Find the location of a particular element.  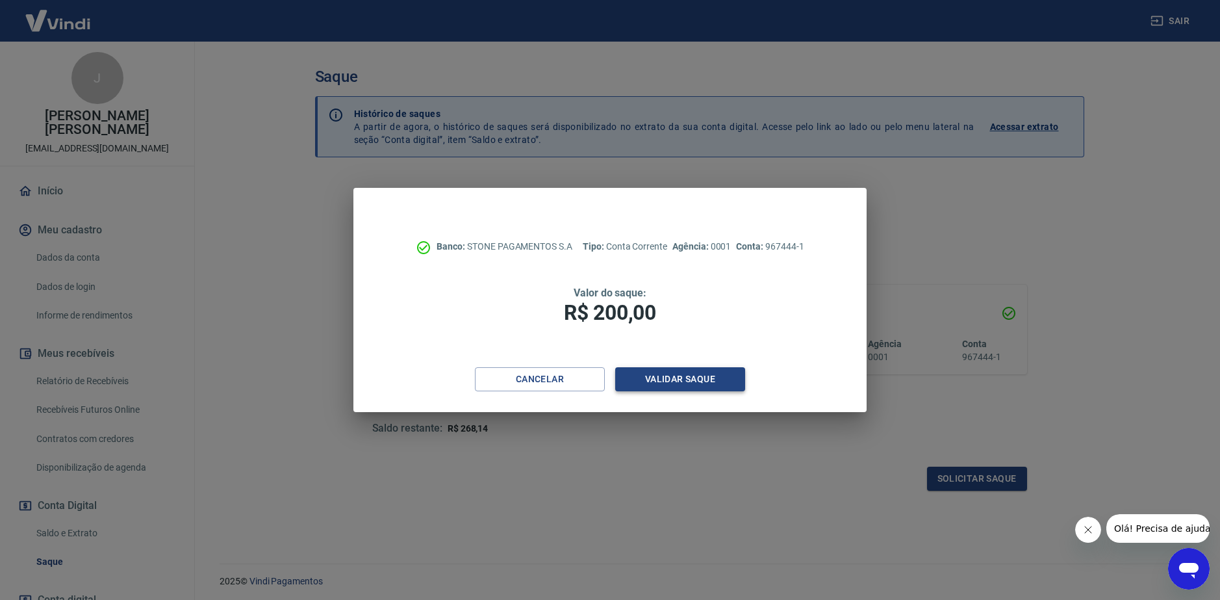

p: Conta Corrente is located at coordinates (625, 246).